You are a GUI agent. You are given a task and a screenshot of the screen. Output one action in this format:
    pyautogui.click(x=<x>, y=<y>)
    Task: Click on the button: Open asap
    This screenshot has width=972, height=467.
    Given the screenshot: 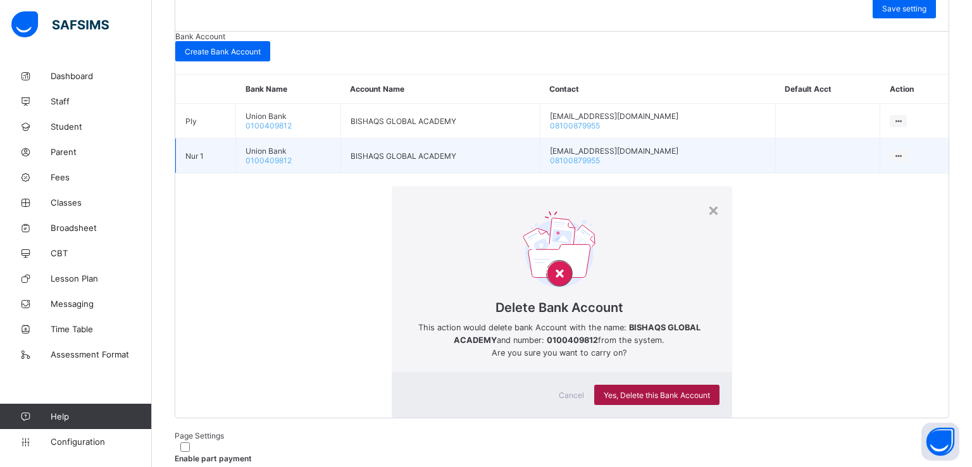 What is the action you would take?
    pyautogui.click(x=940, y=442)
    